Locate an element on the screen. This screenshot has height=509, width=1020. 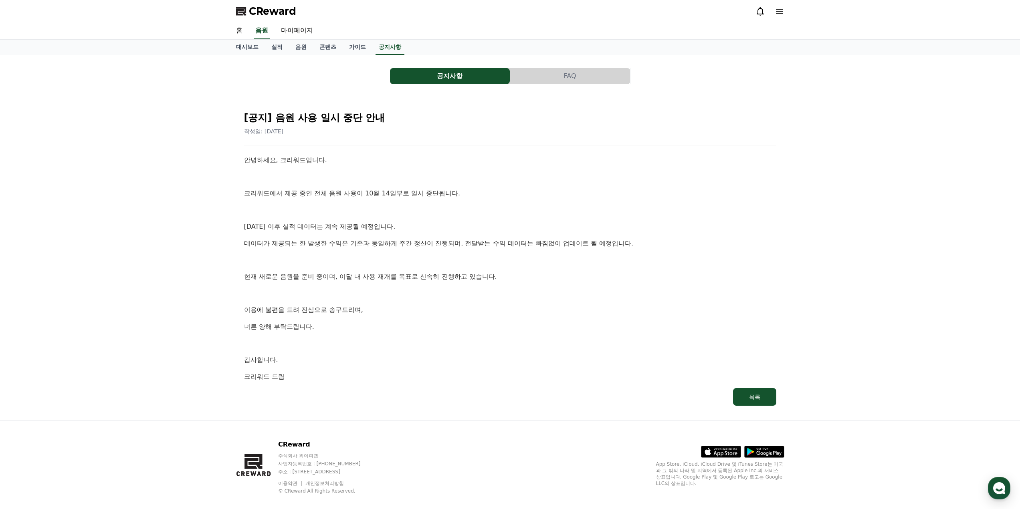
p: 데이터가 제공되는 한 발생한 수익은 기존과 동일하게 주간 정산이 진행되며, 전달받는 수익 데이터는 빠짐없이 업데이트 될 예정입니다. is located at coordinates (510, 244).